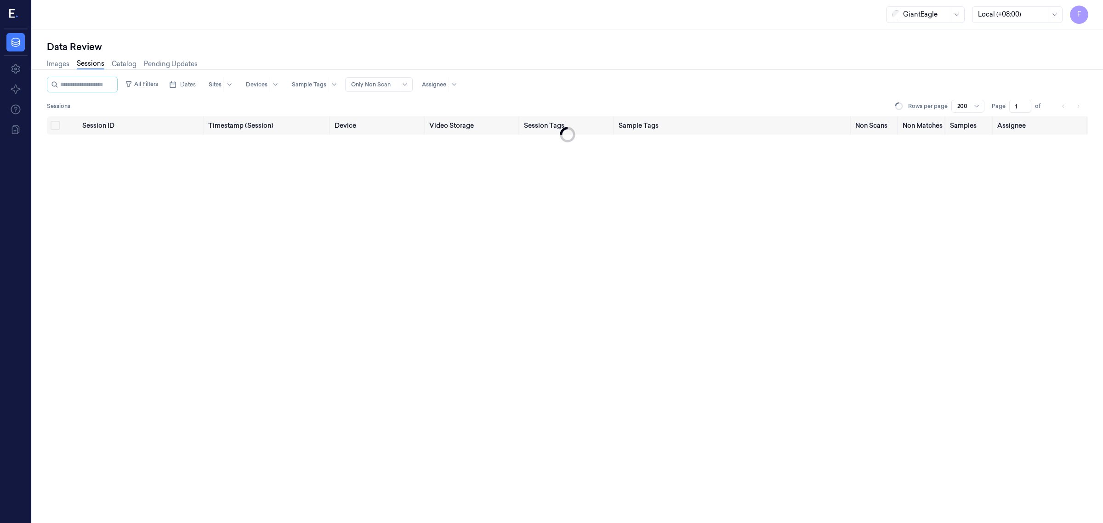  I want to click on button: Dates, so click(182, 85).